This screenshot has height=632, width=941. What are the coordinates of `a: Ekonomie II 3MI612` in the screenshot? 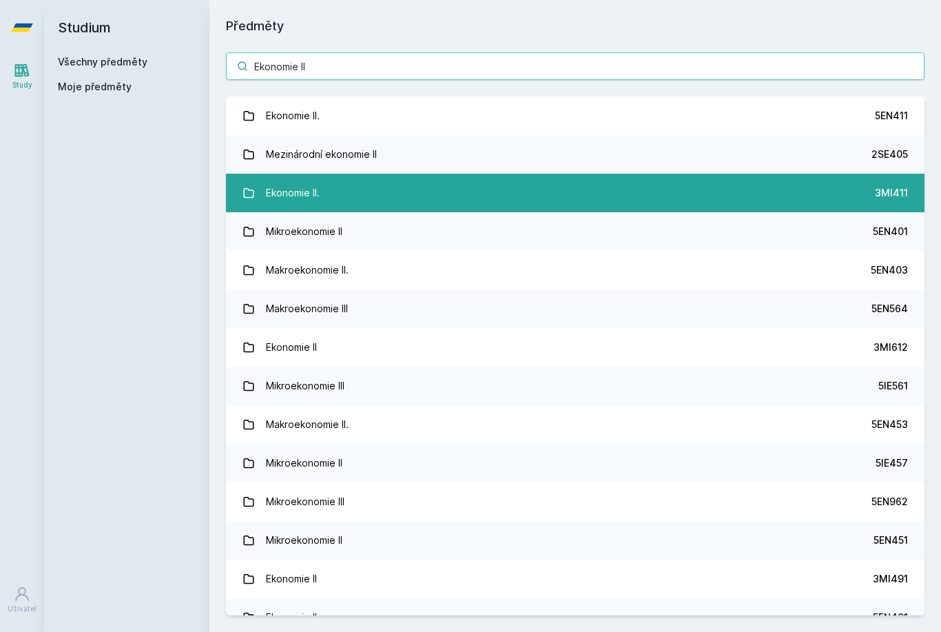 It's located at (575, 347).